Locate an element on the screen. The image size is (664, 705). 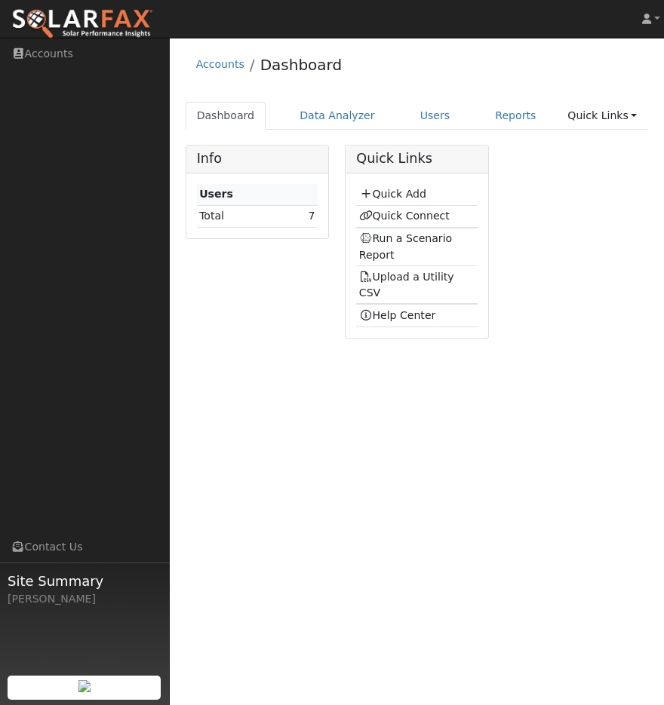
img: retrieve is located at coordinates (84, 686).